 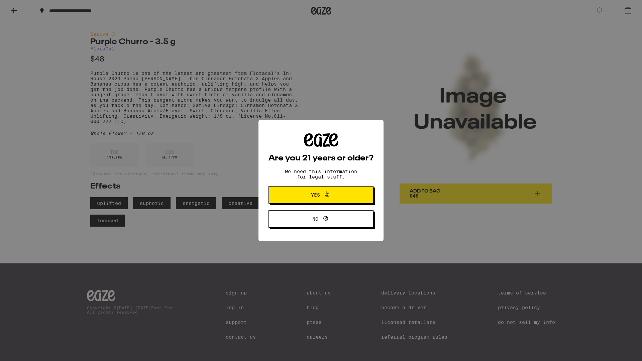 I want to click on span: No, so click(x=315, y=219).